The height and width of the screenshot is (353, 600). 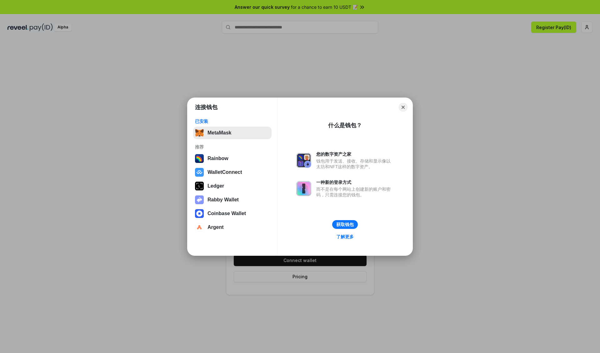 I want to click on button: WalletConnect, so click(x=232, y=172).